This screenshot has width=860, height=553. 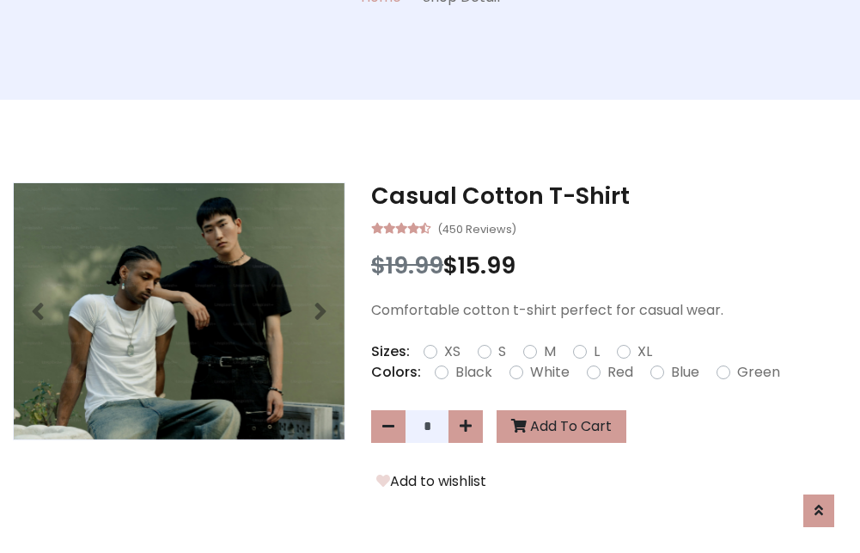 I want to click on label: M, so click(x=550, y=352).